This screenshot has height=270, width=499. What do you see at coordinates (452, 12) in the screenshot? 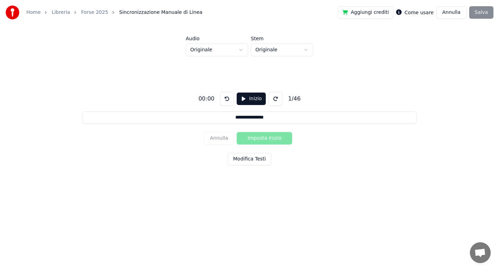
I see `button: Annulla` at bounding box center [452, 12].